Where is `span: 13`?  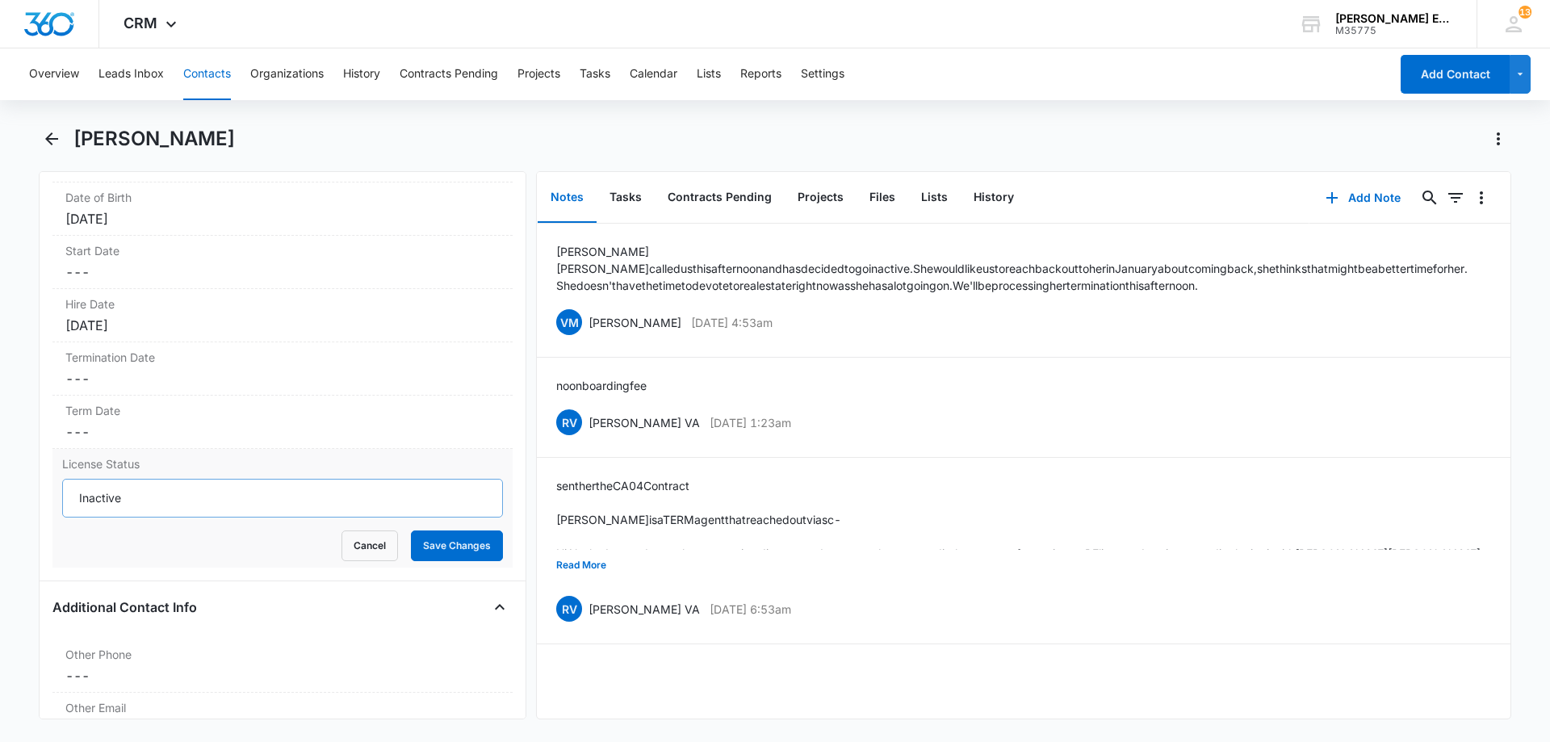
span: 13 is located at coordinates (1525, 12).